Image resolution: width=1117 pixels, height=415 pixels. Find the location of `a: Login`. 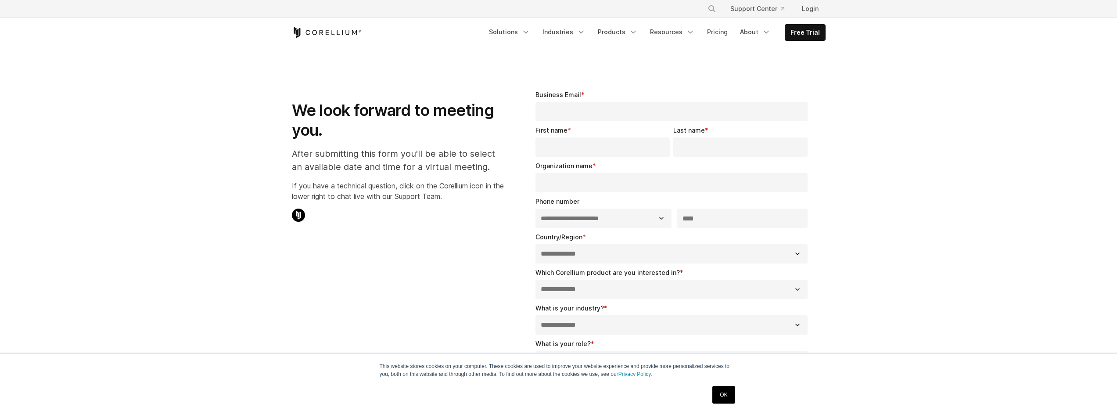

a: Login is located at coordinates (811, 9).